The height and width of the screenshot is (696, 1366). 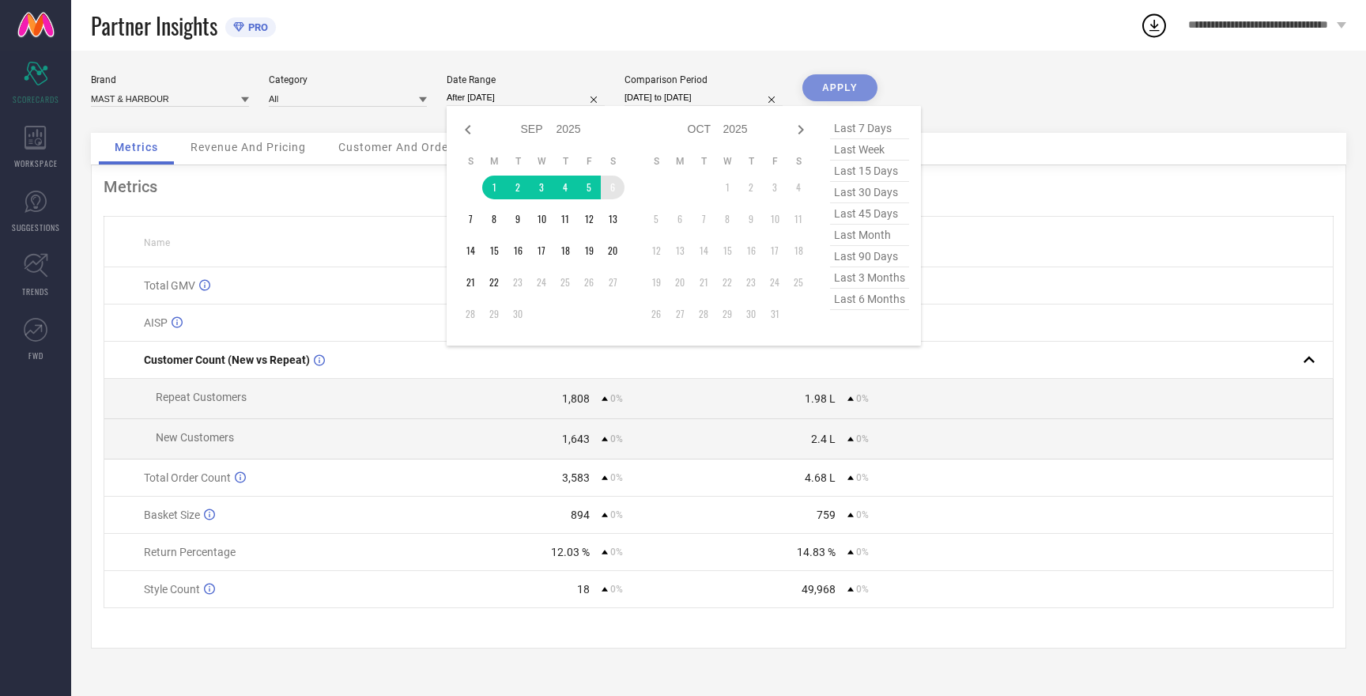 I want to click on span: last 30 days, so click(x=869, y=192).